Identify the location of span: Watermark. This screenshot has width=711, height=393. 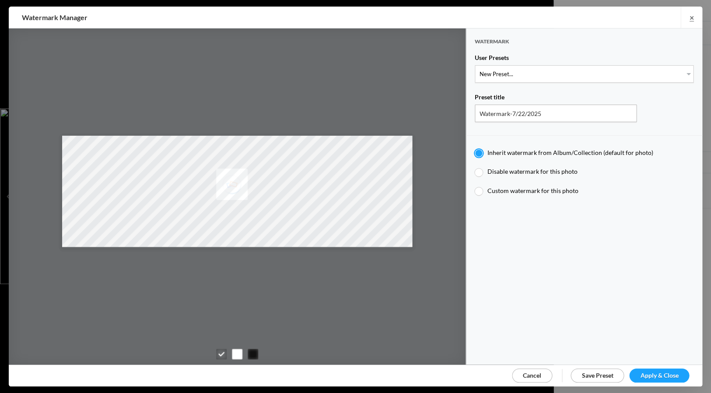
(492, 45).